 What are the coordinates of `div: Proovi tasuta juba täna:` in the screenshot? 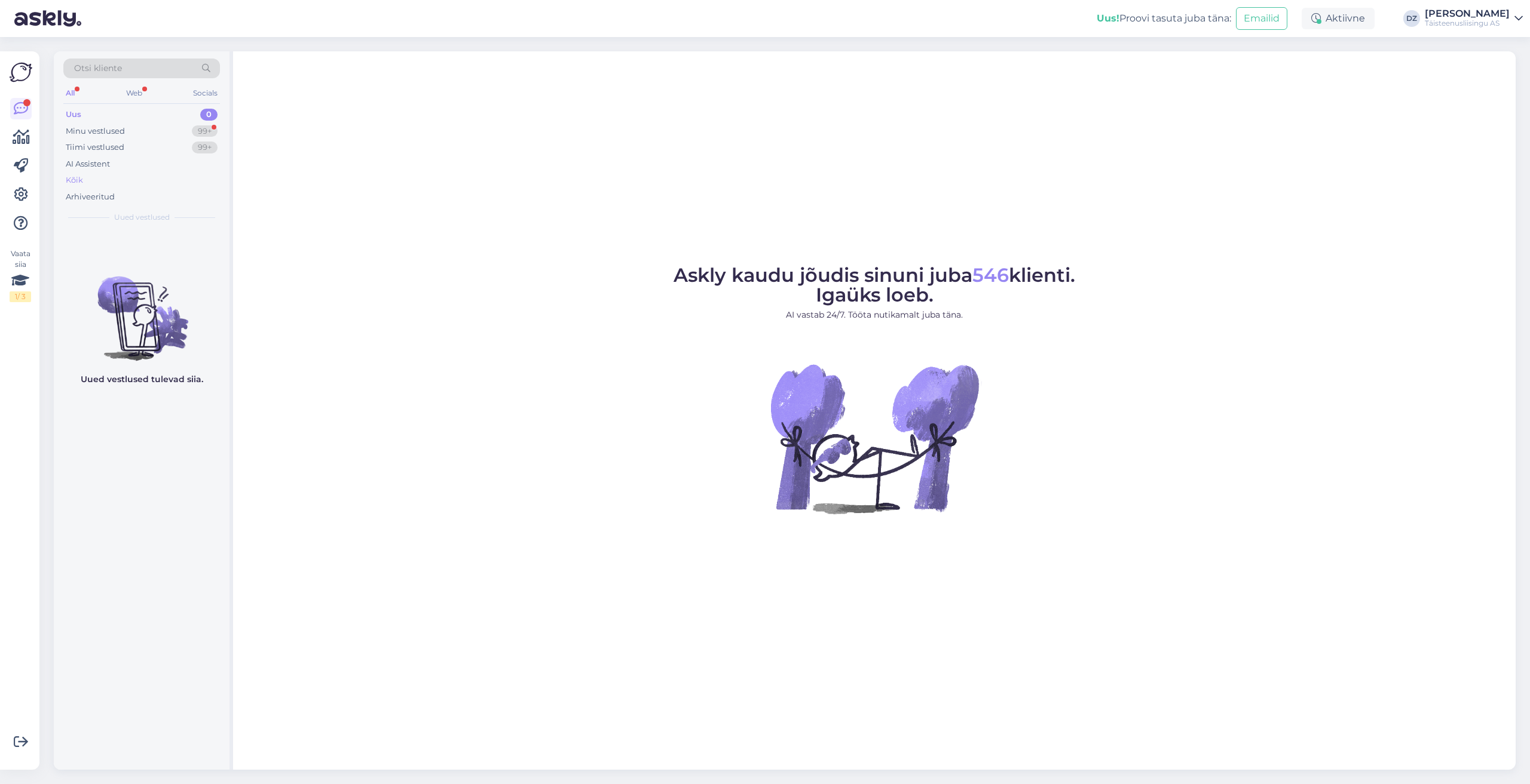 It's located at (1164, 19).